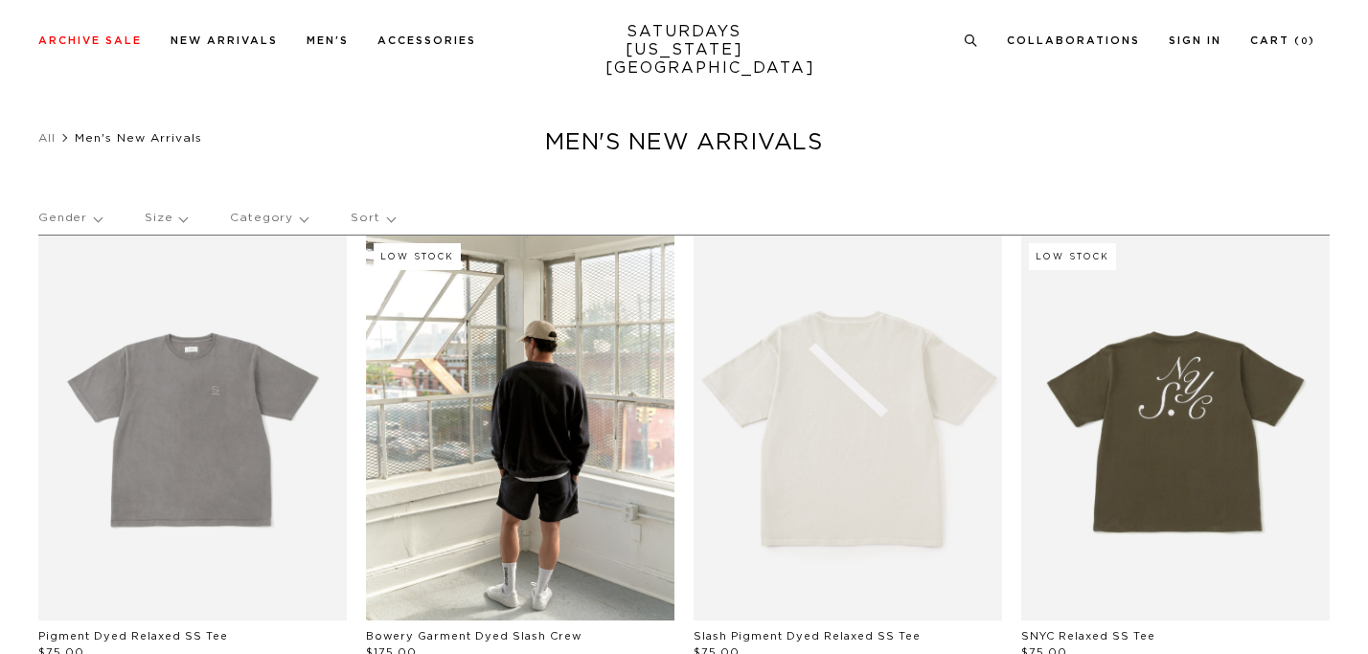  Describe the element at coordinates (473, 636) in the screenshot. I see `a: Bowery Garment Dyed Slash Crew` at that location.